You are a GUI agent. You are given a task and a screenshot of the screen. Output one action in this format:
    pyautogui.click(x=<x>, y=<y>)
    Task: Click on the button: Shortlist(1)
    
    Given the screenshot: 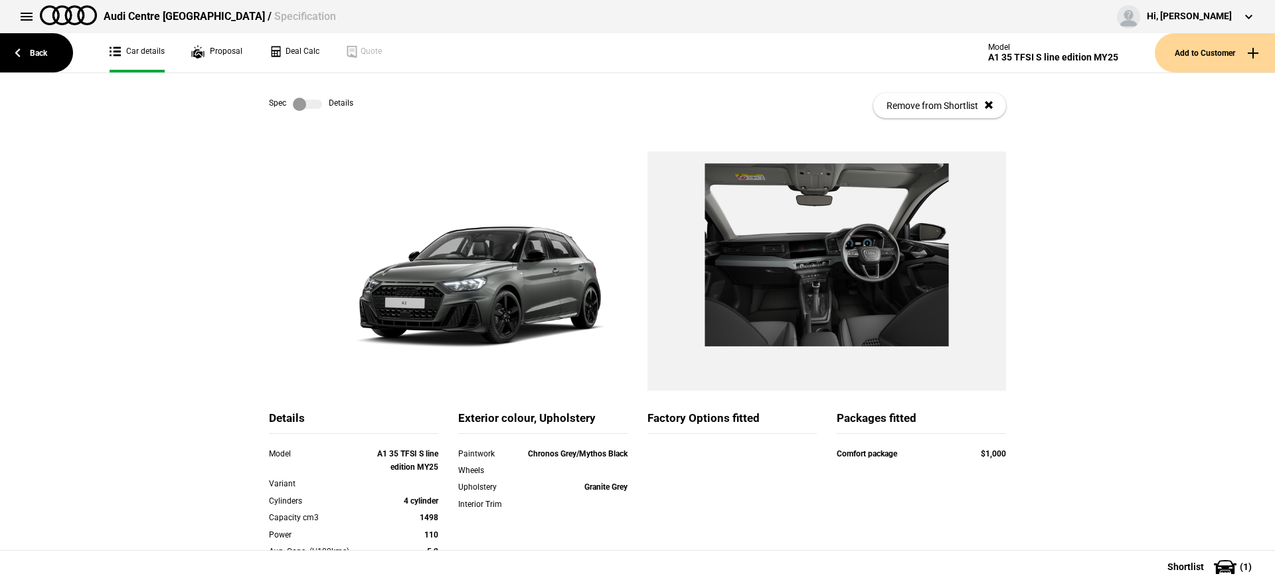 What is the action you would take?
    pyautogui.click(x=1211, y=566)
    